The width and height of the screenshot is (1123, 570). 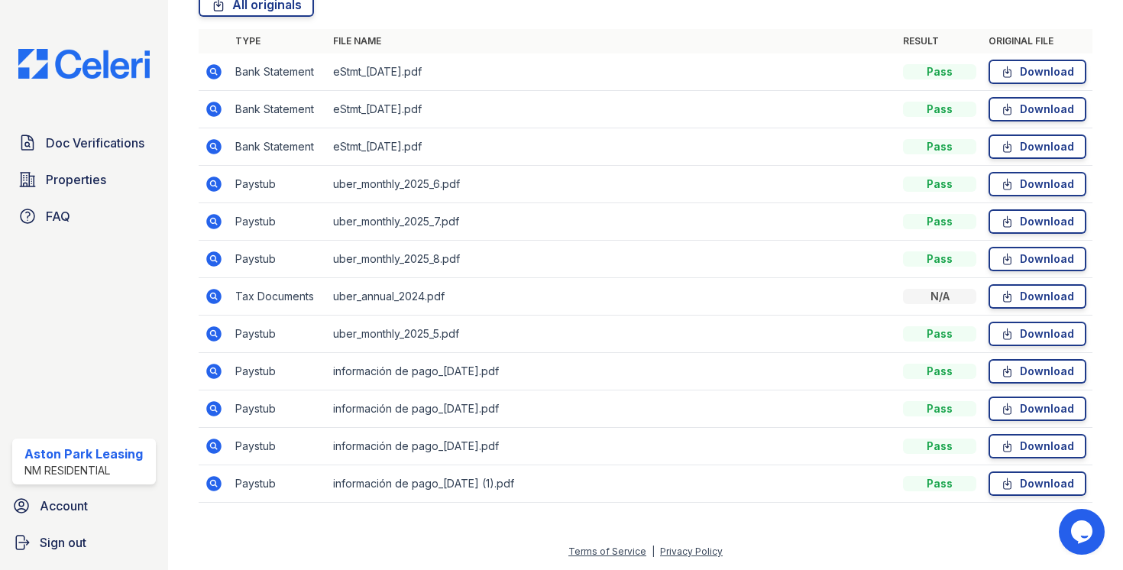 I want to click on a: FAQ, so click(x=84, y=216).